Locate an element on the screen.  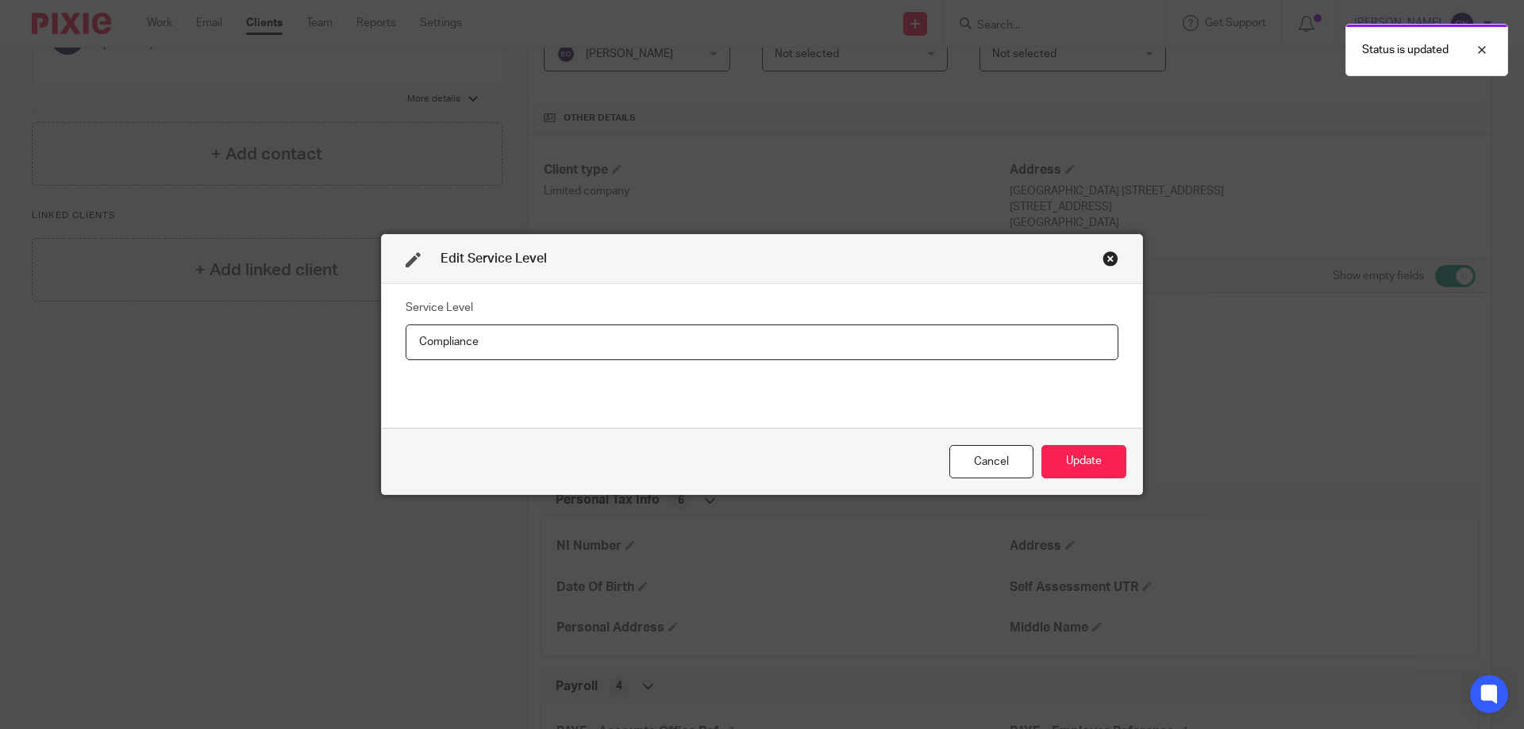
button: Update is located at coordinates (1083, 462).